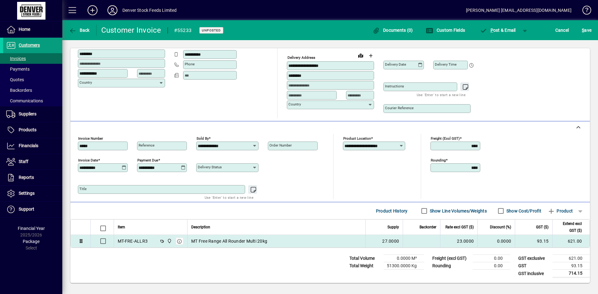 The height and width of the screenshot is (294, 598). Describe the element at coordinates (560, 211) in the screenshot. I see `span: Product` at that location.